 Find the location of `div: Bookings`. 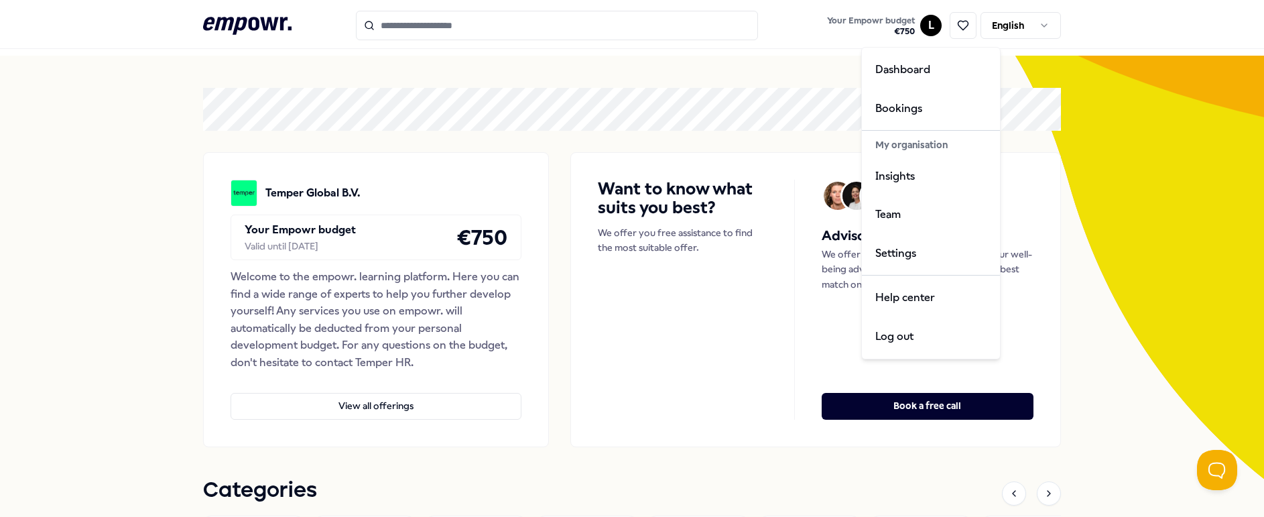

div: Bookings is located at coordinates (931, 109).